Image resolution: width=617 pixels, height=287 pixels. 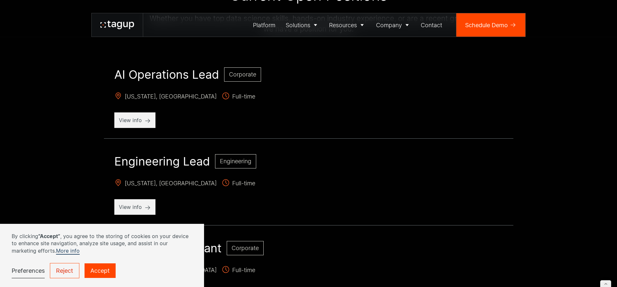 What do you see at coordinates (236, 161) in the screenshot?
I see `span: Engineering` at bounding box center [236, 161].